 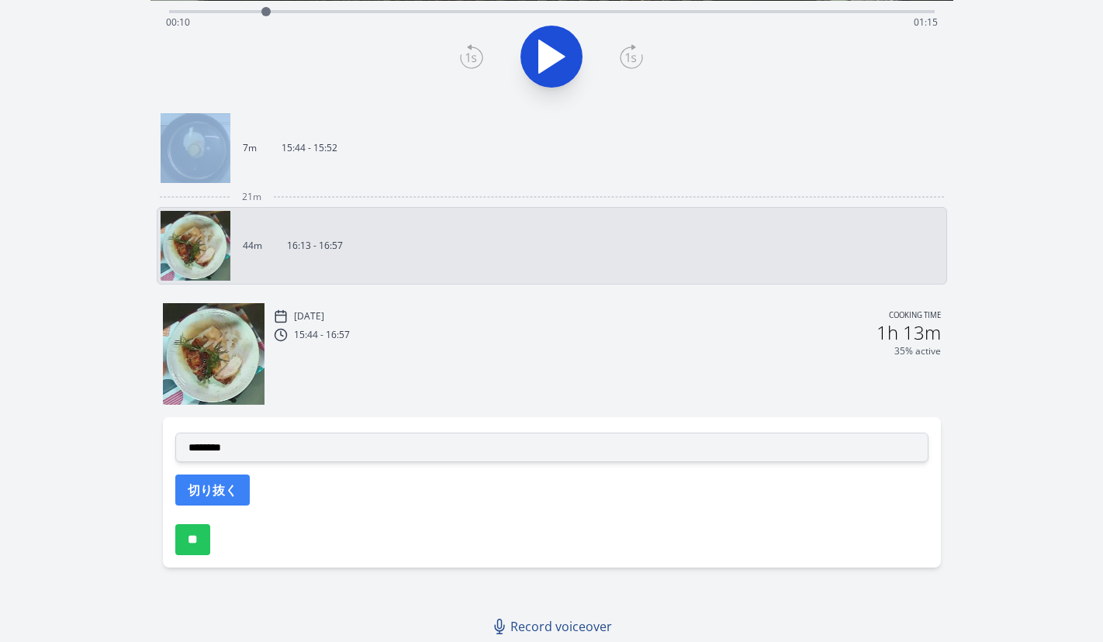 I want to click on span: 00:10, so click(x=178, y=22).